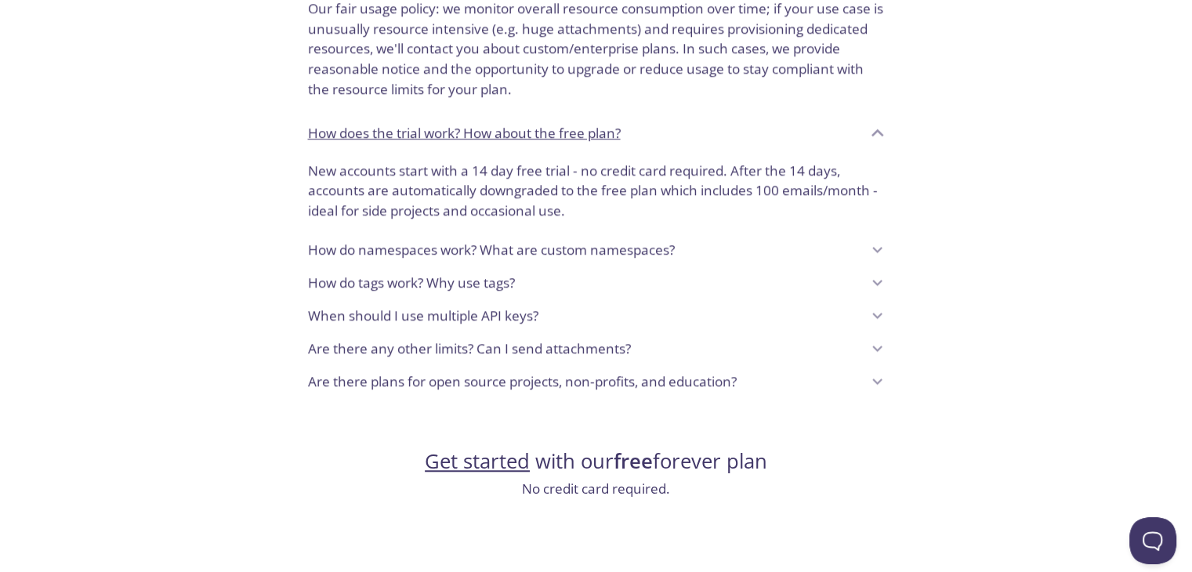 This screenshot has width=1192, height=572. What do you see at coordinates (597, 283) in the screenshot?
I see `div: How do tags work? Why use tags?` at bounding box center [597, 283].